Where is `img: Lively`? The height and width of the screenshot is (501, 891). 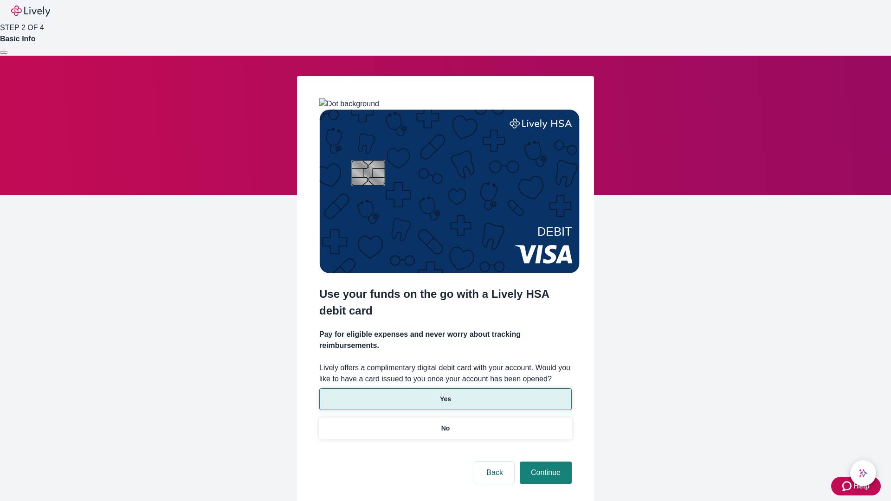 img: Lively is located at coordinates (31, 11).